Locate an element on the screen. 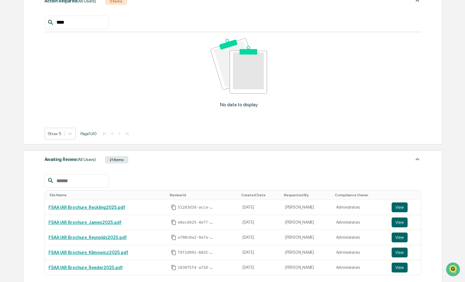 The image size is (465, 282). span: 51283d3d-acca-46dd-be8d-39fcf7061ecb is located at coordinates (196, 207).